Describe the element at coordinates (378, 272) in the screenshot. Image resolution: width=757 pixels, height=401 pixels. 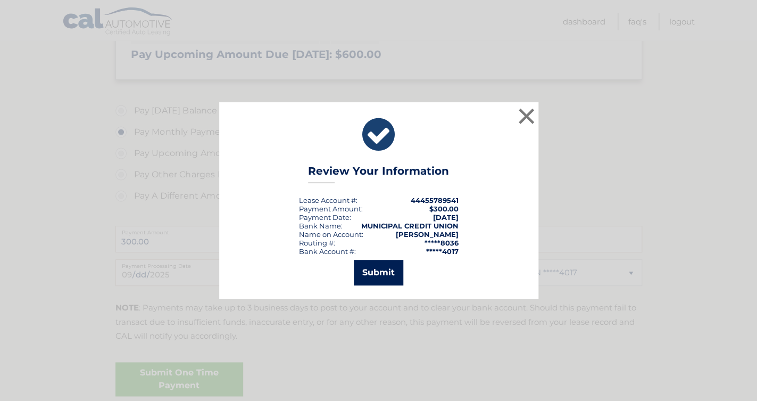
I see `button: Submit` at that location.